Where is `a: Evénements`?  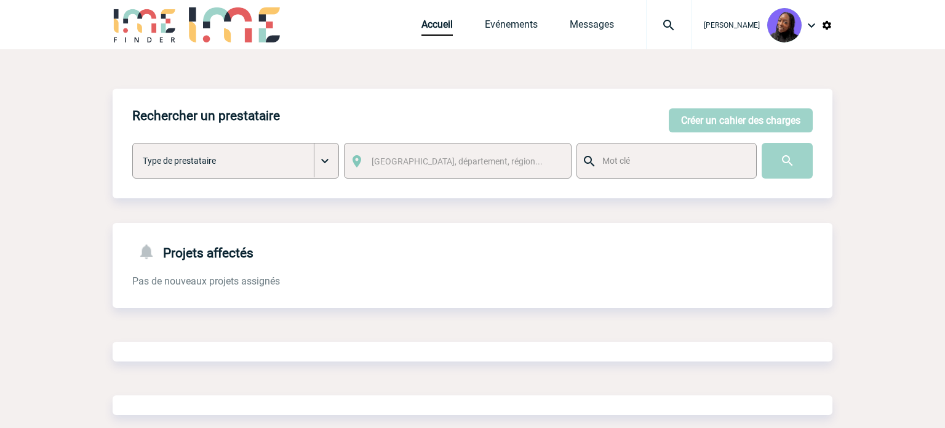
a: Evénements is located at coordinates (511, 27).